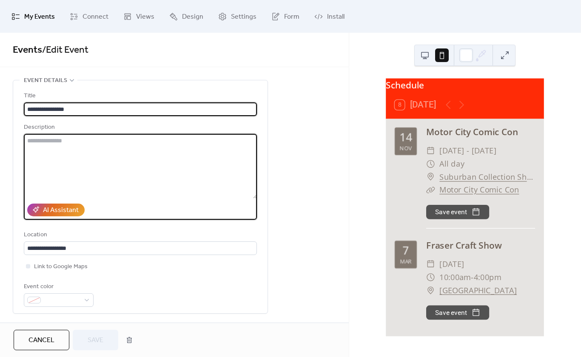 The width and height of the screenshot is (581, 357). What do you see at coordinates (487, 177) in the screenshot?
I see `a: Suburban Collection Showcase` at bounding box center [487, 177].